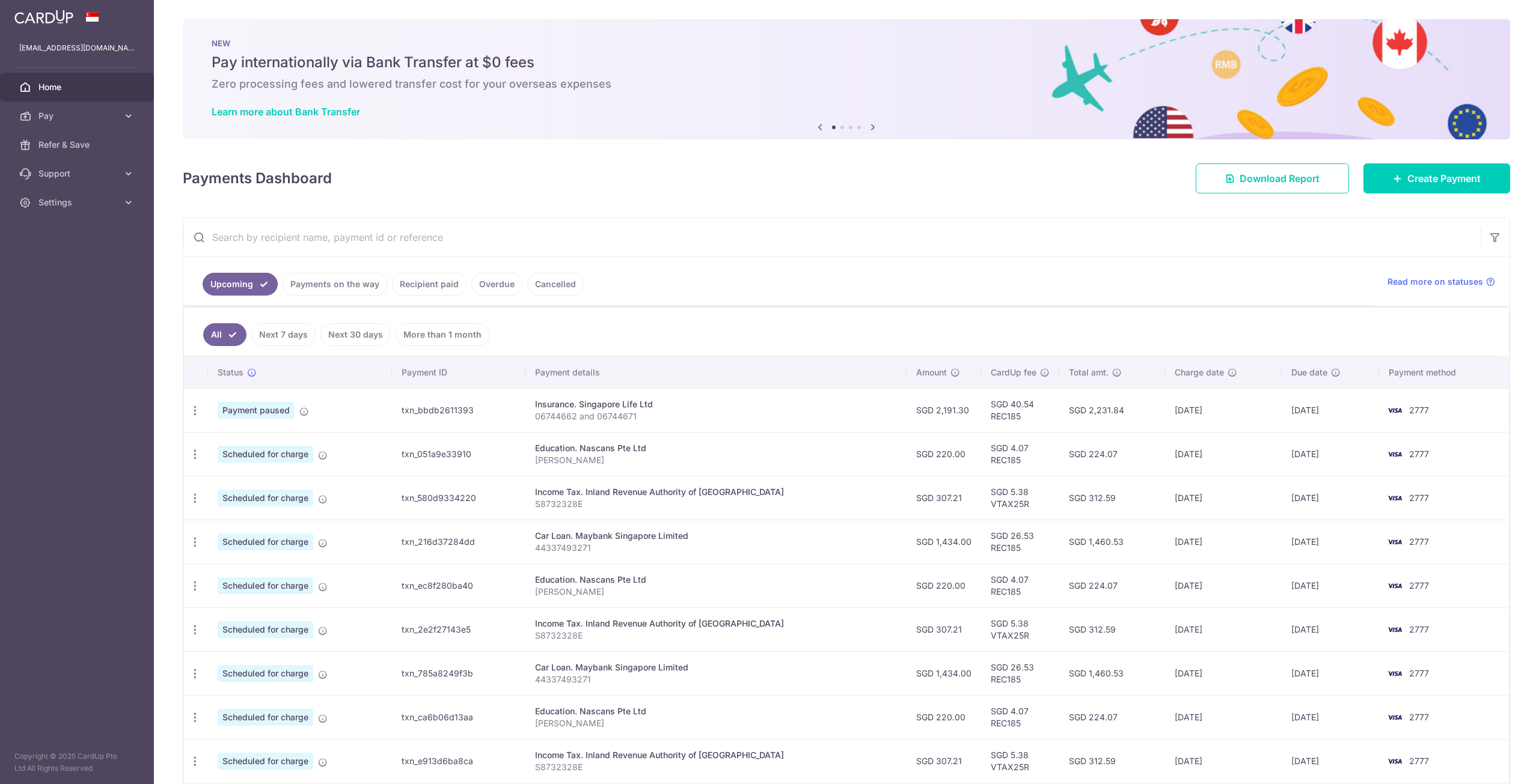 The height and width of the screenshot is (784, 1539). I want to click on td: SGD 40.54 REC185, so click(1020, 410).